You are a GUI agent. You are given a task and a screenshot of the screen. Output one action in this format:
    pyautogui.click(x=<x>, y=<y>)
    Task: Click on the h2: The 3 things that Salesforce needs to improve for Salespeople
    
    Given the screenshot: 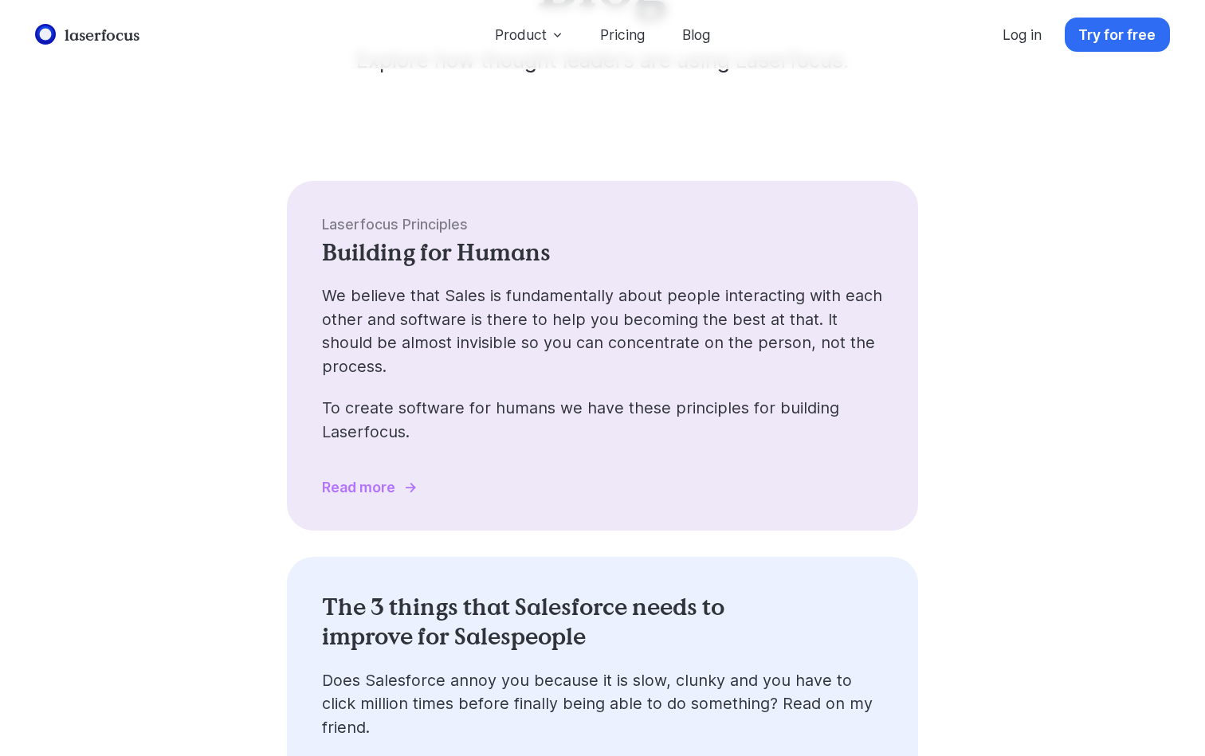 What is the action you would take?
    pyautogui.click(x=546, y=621)
    